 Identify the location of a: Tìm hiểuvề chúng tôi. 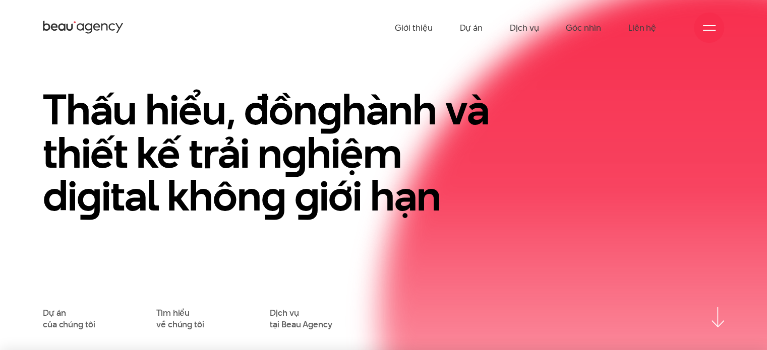
(180, 319).